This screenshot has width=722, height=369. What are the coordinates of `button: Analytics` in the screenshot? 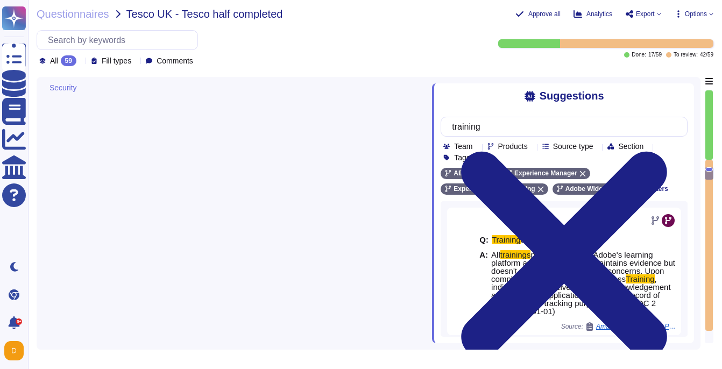 It's located at (593, 14).